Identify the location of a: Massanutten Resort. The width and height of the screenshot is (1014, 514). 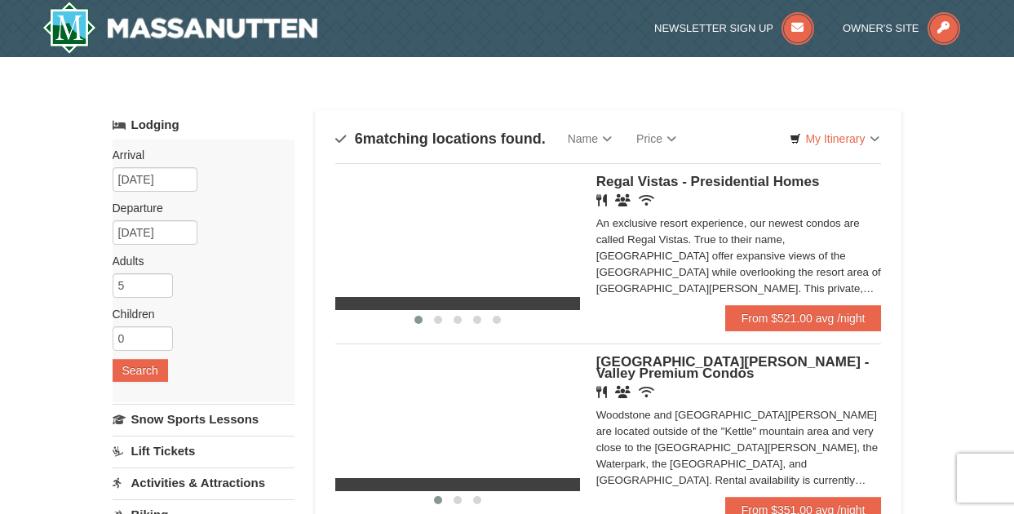
(180, 28).